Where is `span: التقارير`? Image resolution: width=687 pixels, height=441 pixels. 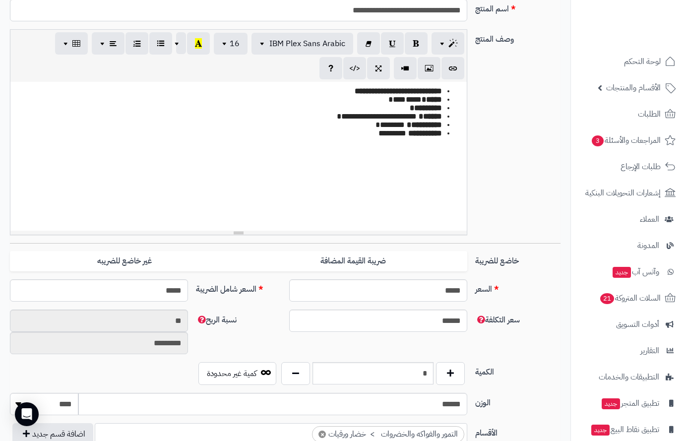 span: التقارير is located at coordinates (650, 351).